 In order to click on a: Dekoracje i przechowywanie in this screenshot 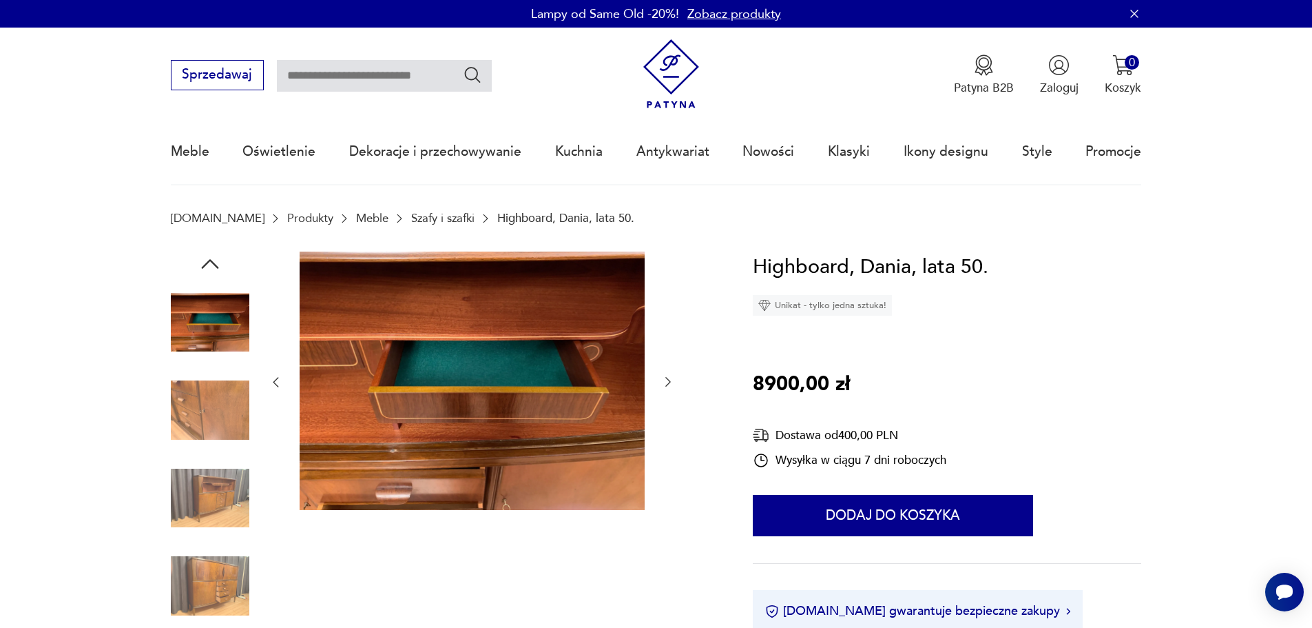, I will do `click(435, 152)`.